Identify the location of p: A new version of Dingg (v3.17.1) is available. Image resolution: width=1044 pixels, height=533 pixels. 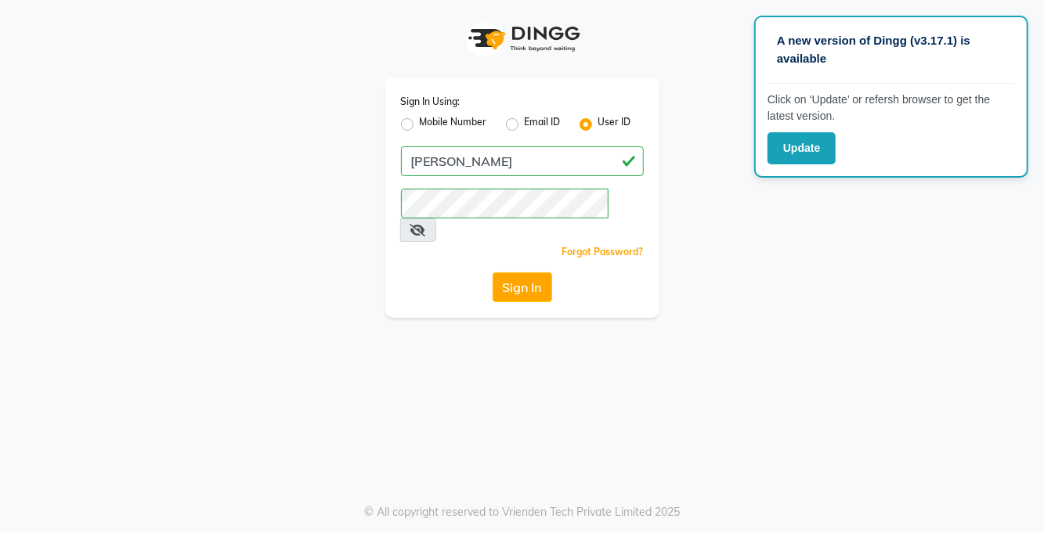
(891, 49).